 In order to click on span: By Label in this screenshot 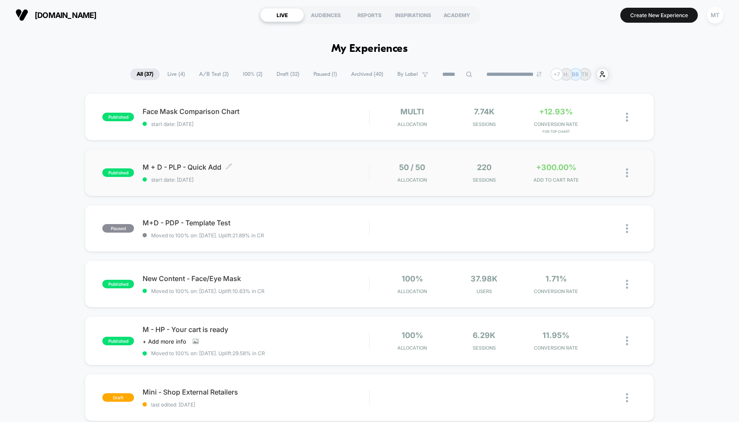, I will do `click(408, 74)`.